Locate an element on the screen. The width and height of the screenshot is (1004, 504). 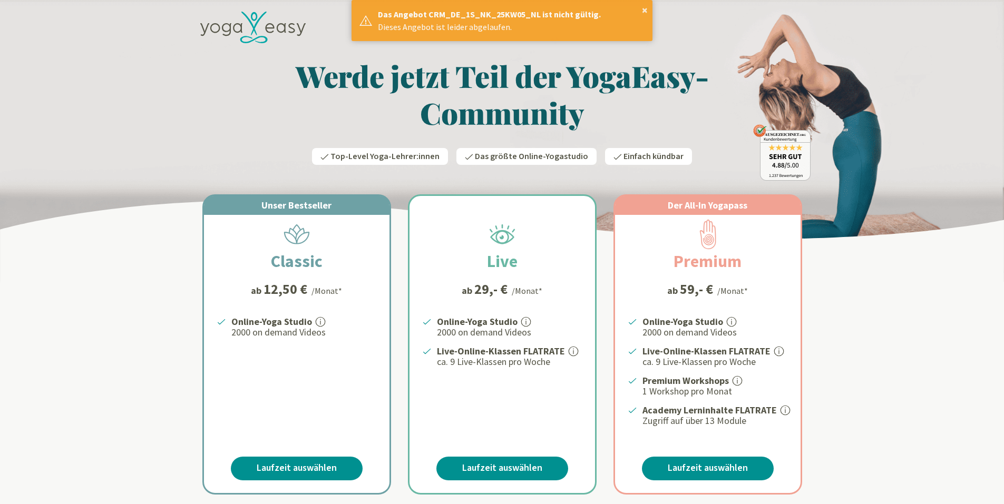
strong: Premium Workshops is located at coordinates (686, 380).